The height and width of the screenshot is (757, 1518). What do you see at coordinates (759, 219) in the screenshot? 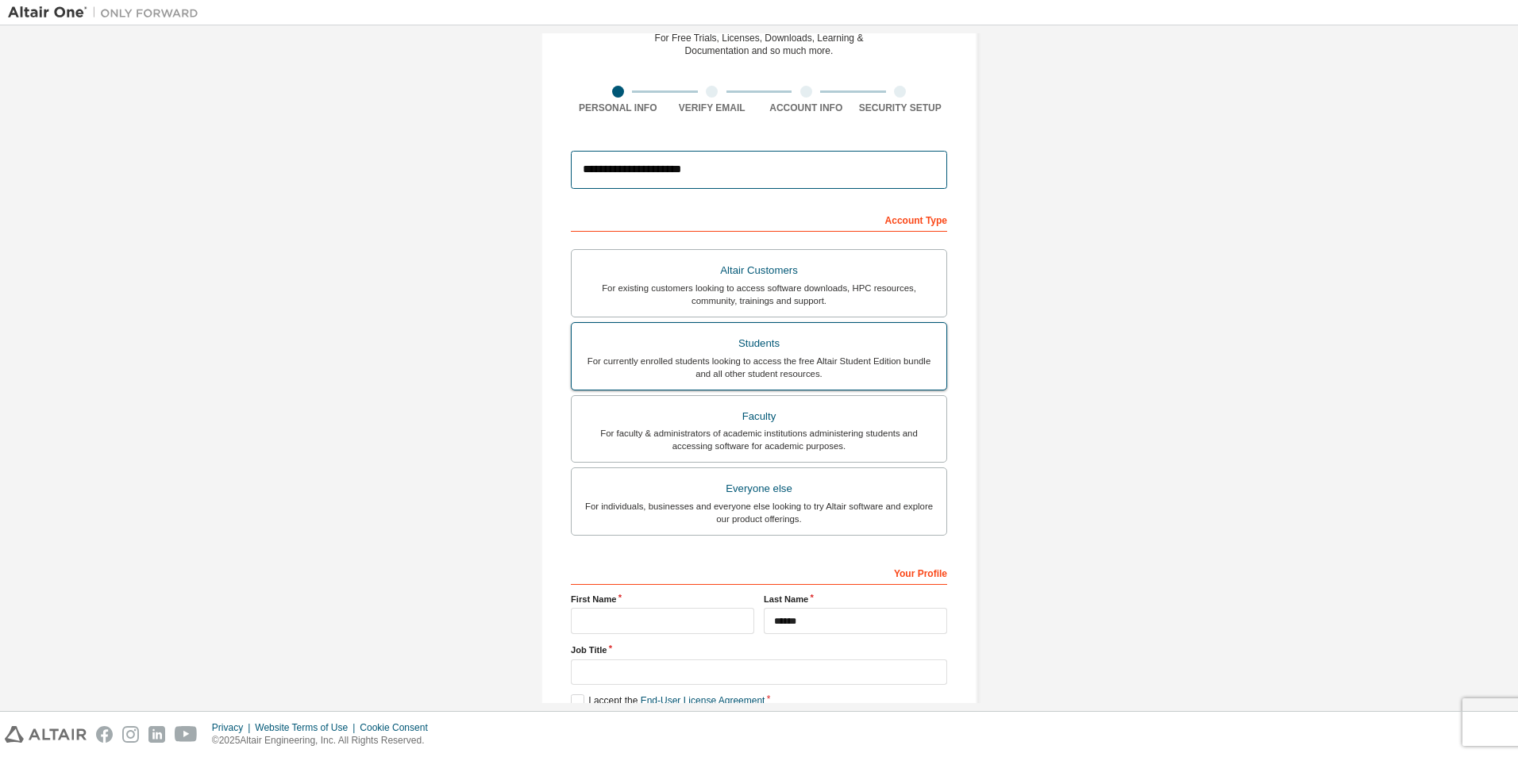
I see `div: Account Type` at bounding box center [759, 219].